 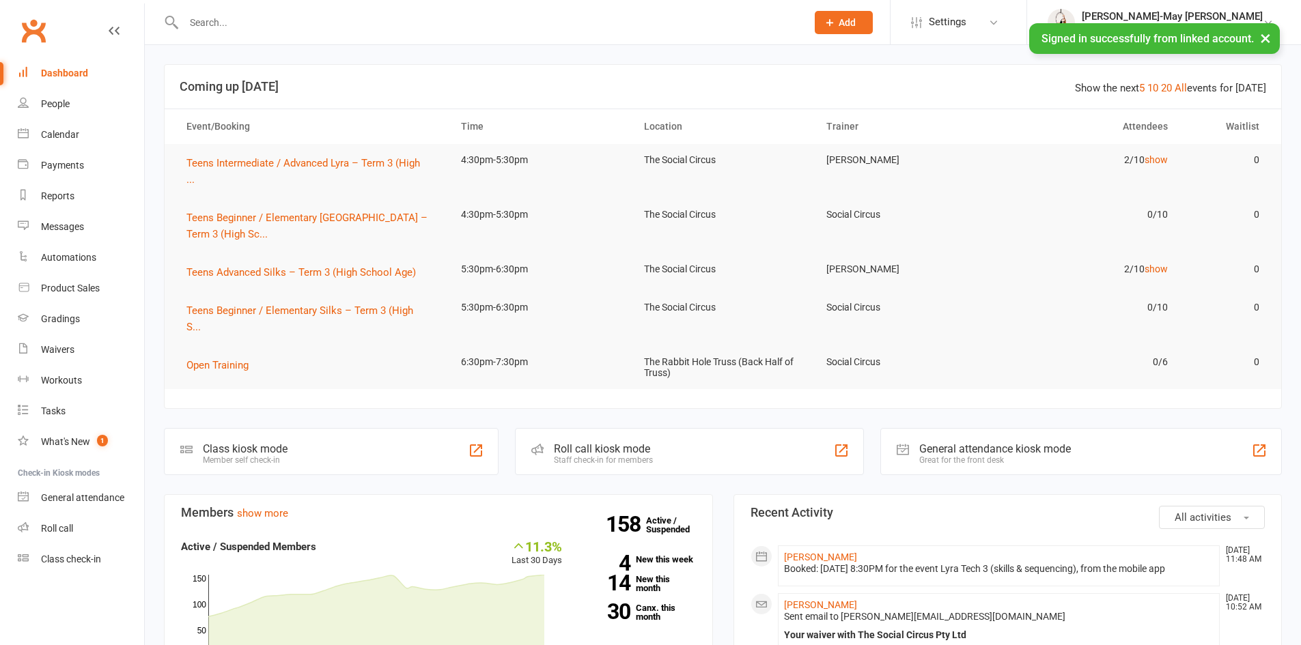 What do you see at coordinates (488, 23) in the screenshot?
I see `input: Search...` at bounding box center [488, 23].